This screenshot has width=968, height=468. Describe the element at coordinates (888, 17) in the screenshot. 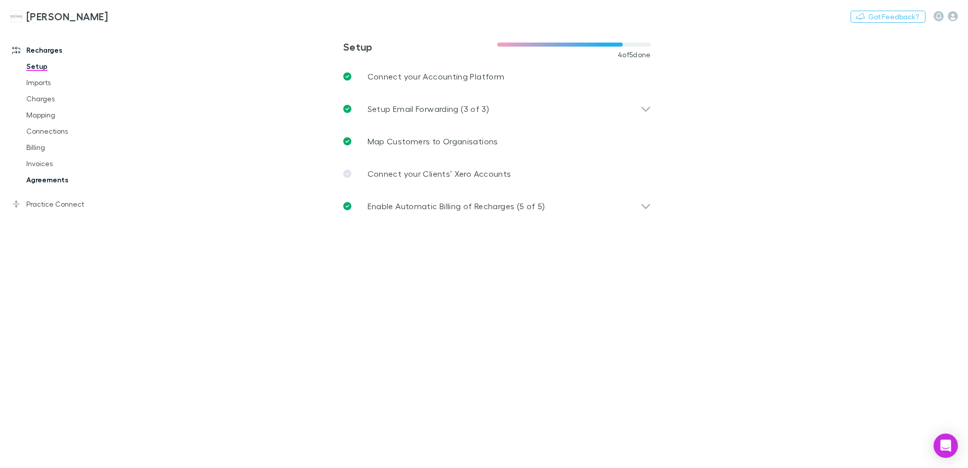

I see `button: Got Feedback?` at that location.